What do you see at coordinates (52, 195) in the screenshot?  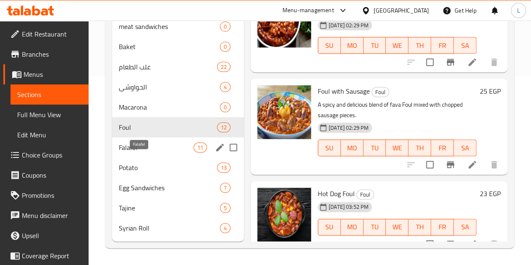 I see `span: Promotions` at bounding box center [52, 195].